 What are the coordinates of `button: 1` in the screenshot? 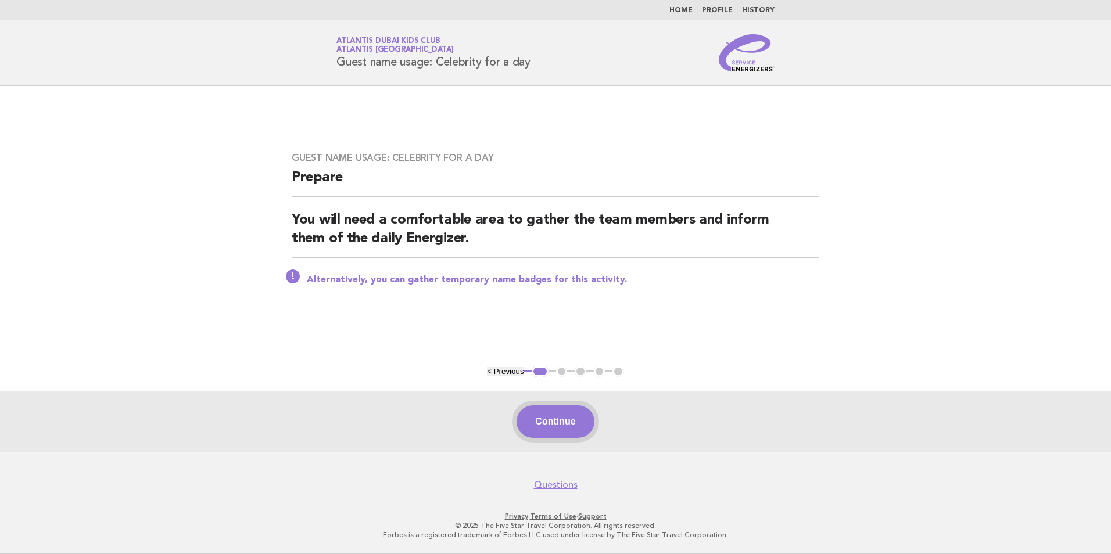 It's located at (540, 372).